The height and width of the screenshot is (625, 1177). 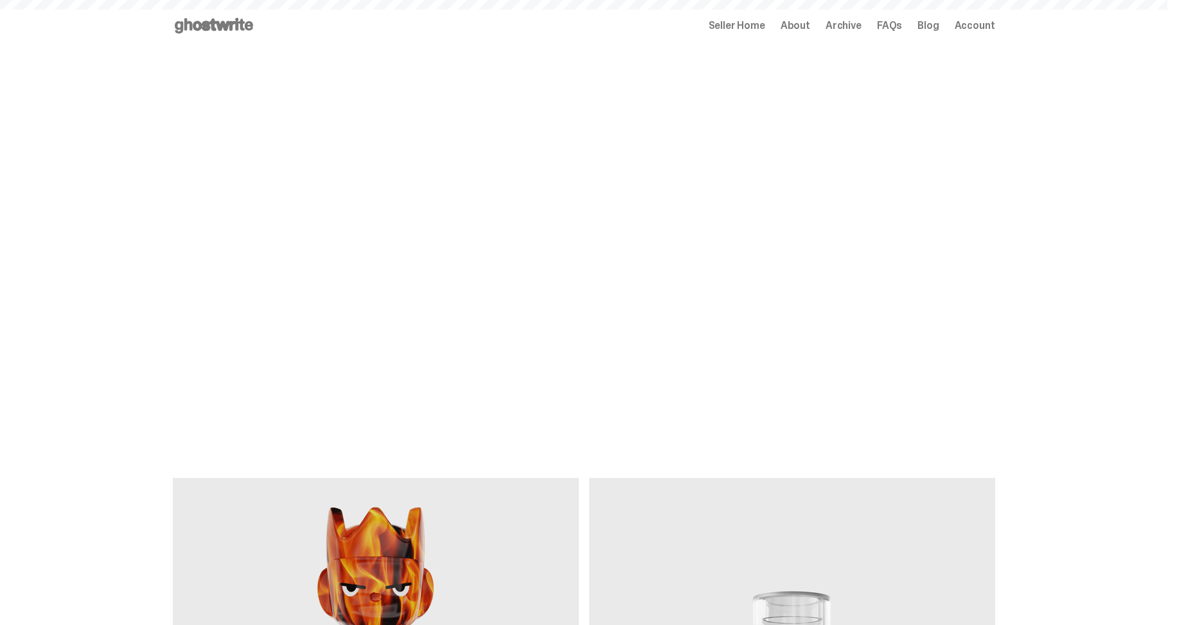 What do you see at coordinates (889, 26) in the screenshot?
I see `a: FAQs` at bounding box center [889, 26].